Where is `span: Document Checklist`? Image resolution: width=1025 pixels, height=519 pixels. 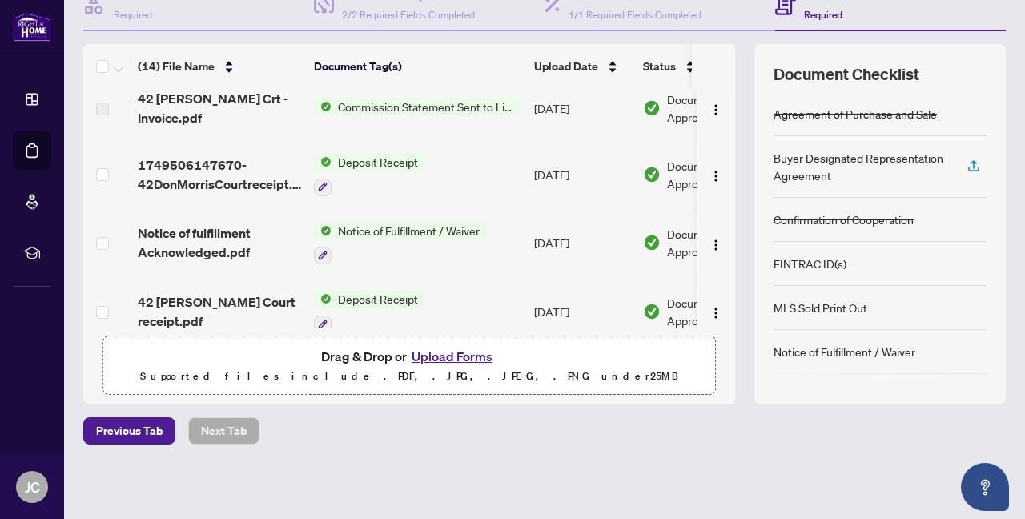
span: Document Checklist is located at coordinates (847, 74).